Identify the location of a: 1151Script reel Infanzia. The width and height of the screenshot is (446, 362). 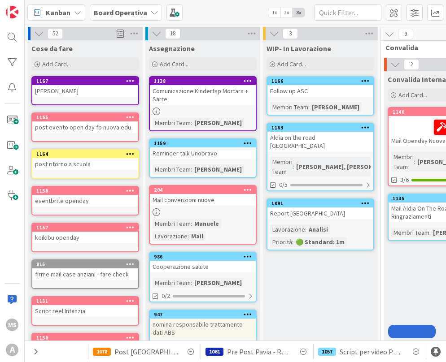
(85, 311).